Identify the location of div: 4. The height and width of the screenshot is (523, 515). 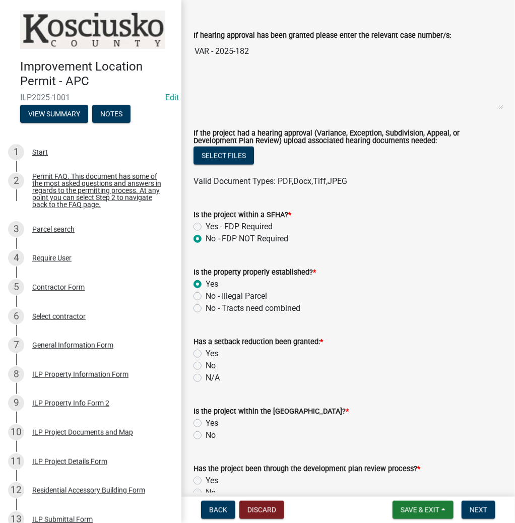
(16, 258).